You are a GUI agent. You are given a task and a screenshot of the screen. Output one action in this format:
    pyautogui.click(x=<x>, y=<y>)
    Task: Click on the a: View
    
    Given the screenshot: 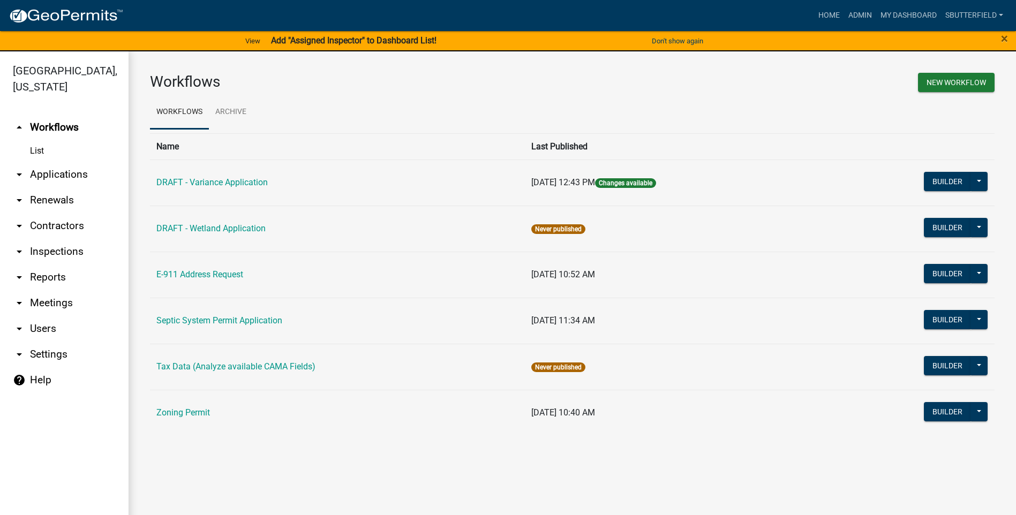 What is the action you would take?
    pyautogui.click(x=253, y=41)
    